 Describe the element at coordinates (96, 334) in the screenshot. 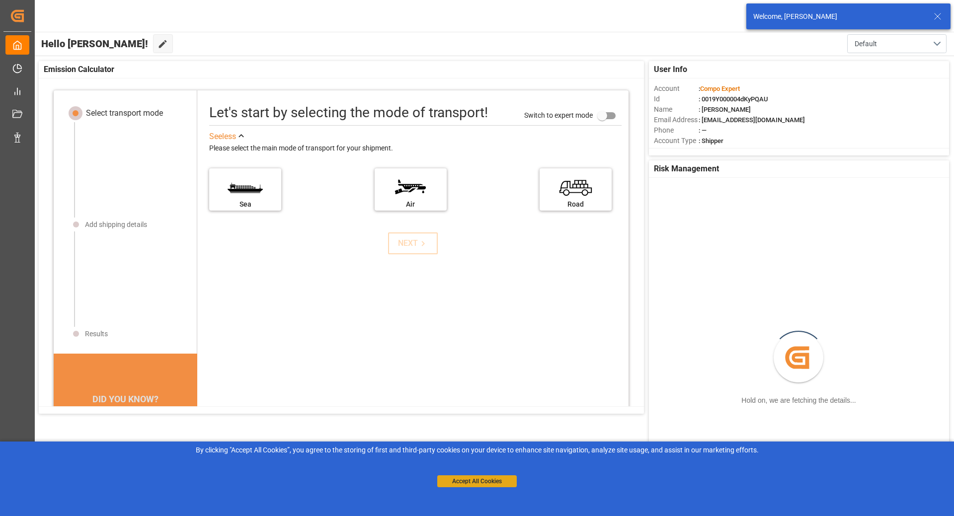

I see `div: Results` at that location.